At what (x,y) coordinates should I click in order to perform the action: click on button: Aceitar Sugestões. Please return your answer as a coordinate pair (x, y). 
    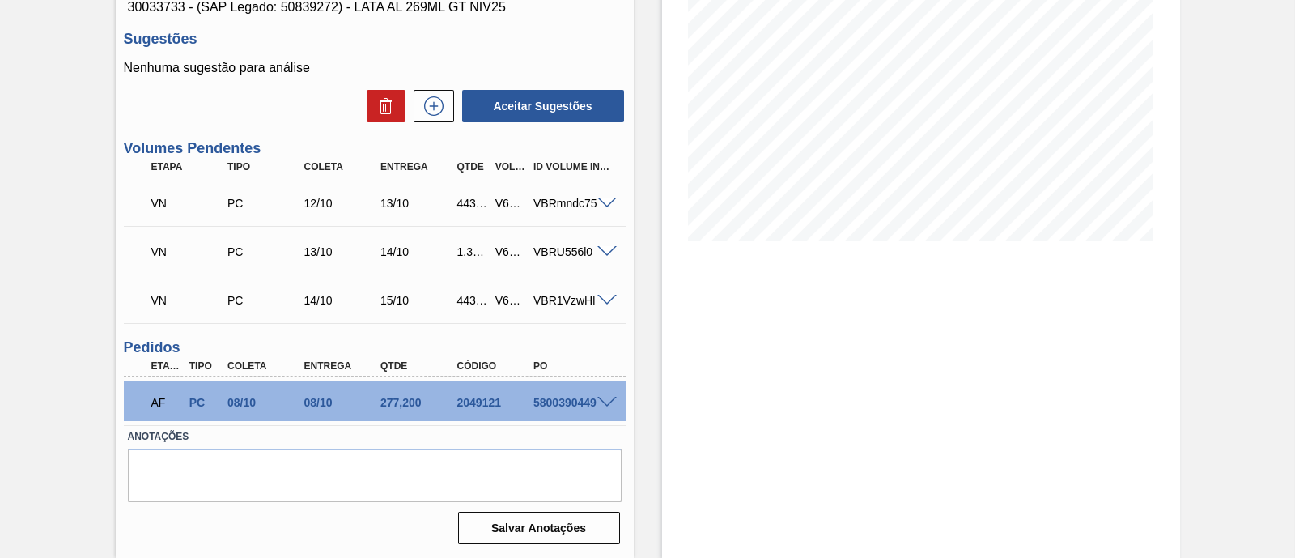
    Looking at the image, I should click on (543, 106).